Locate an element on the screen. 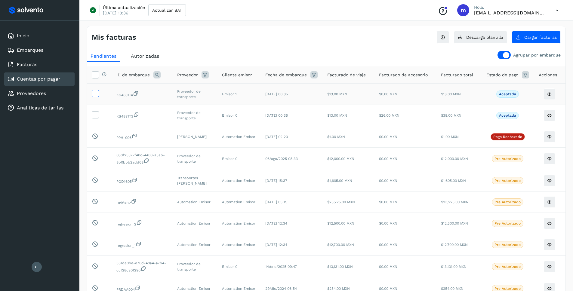 The height and width of the screenshot is (291, 573). p: Agrupar por embarque is located at coordinates (537, 55).